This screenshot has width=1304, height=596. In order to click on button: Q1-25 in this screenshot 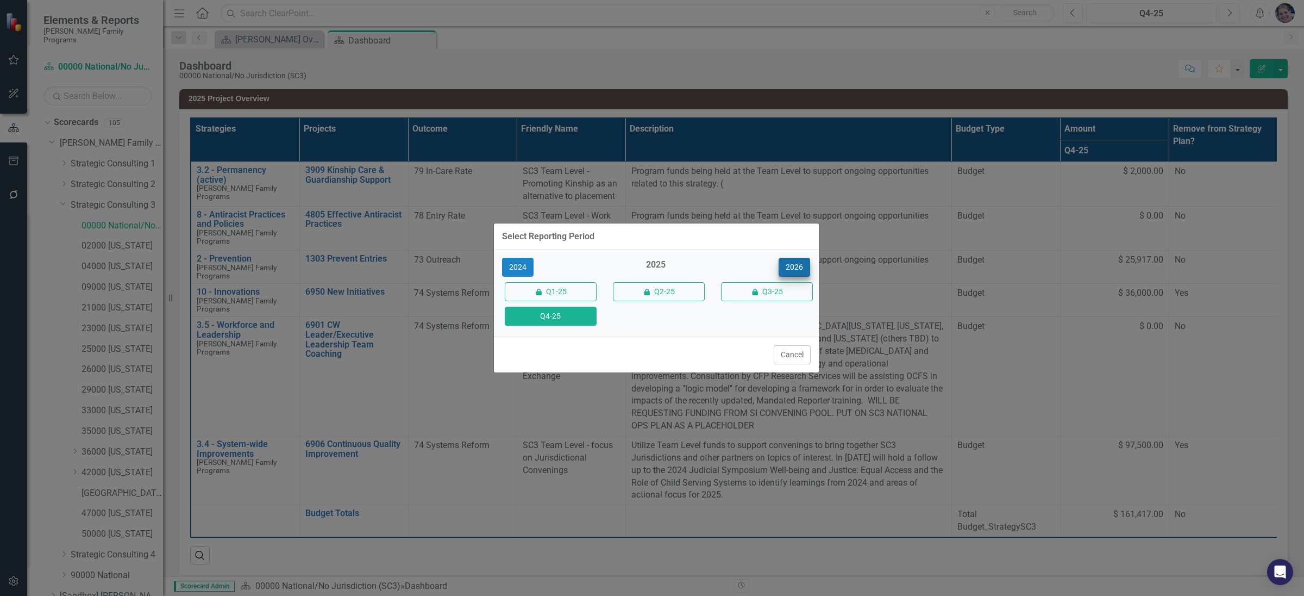, I will do `click(551, 291)`.